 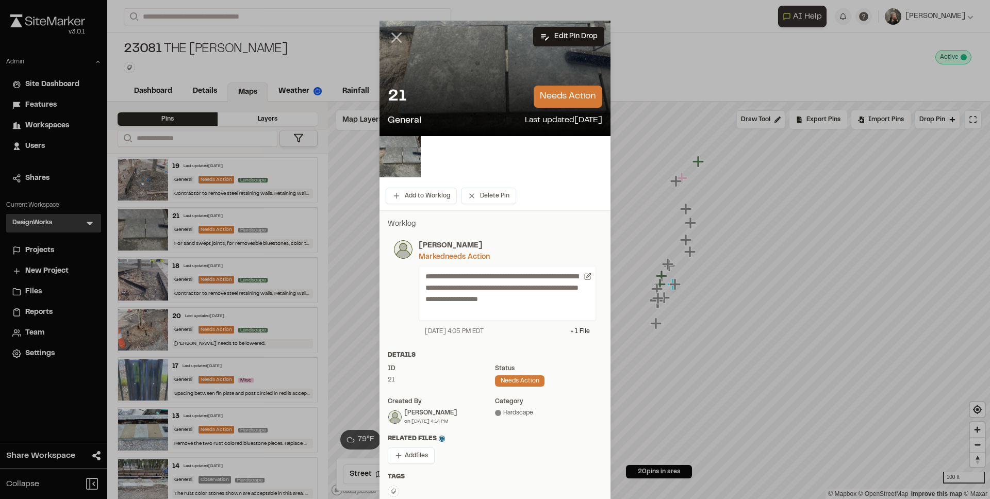 I want to click on div: Hardscape, so click(x=549, y=413).